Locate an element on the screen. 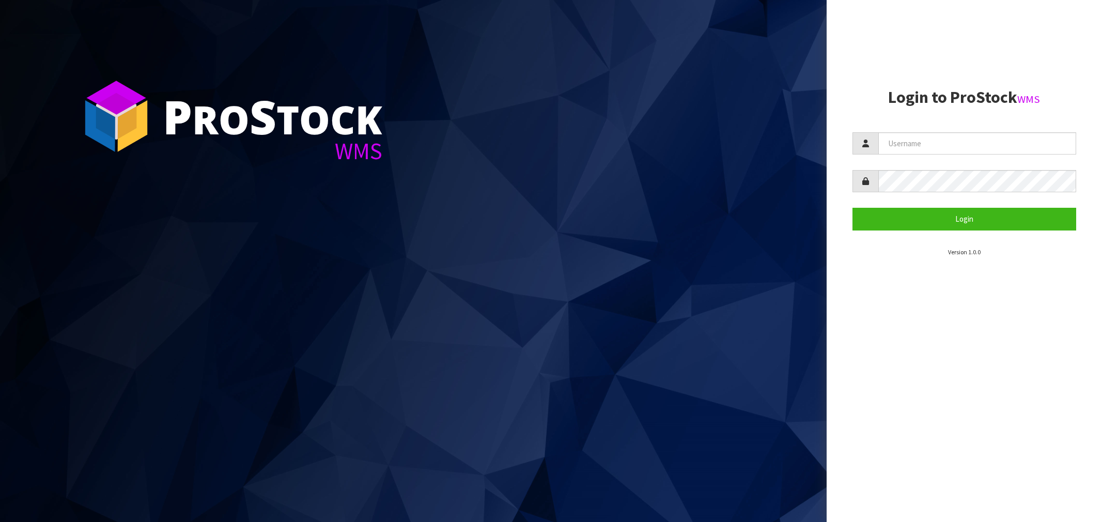 Image resolution: width=1102 pixels, height=522 pixels. h2: Login to ProStock is located at coordinates (964, 97).